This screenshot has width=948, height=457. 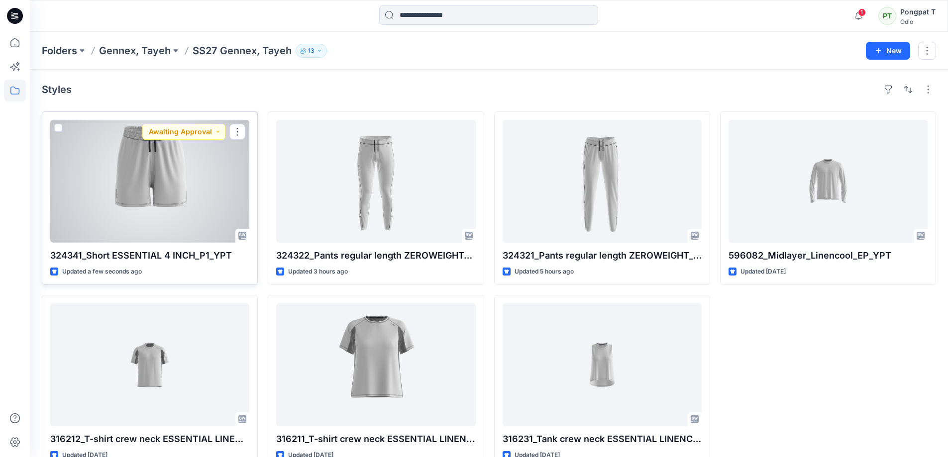 I want to click on p: Updated a few seconds ago, so click(x=102, y=272).